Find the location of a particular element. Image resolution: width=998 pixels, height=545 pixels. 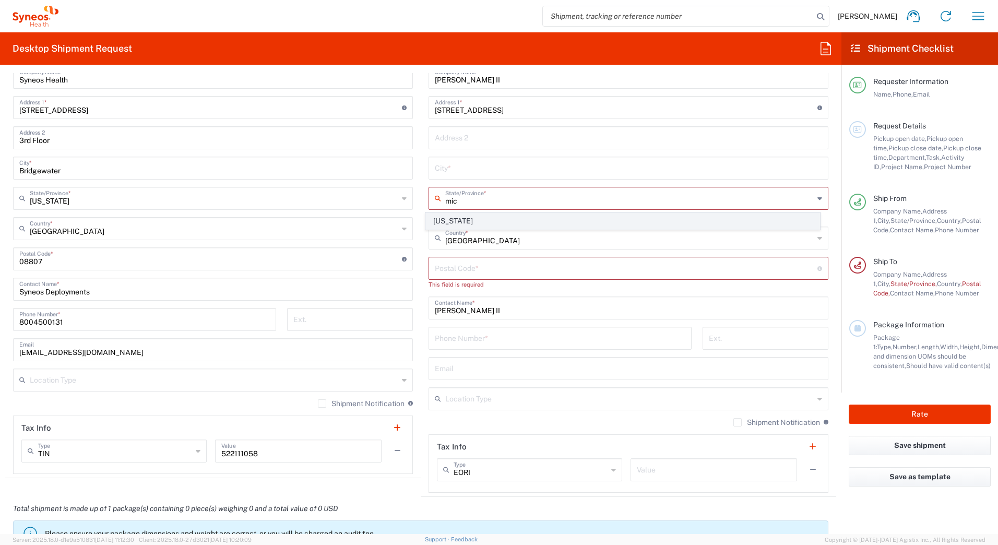

span: Package 1: is located at coordinates (886, 342).